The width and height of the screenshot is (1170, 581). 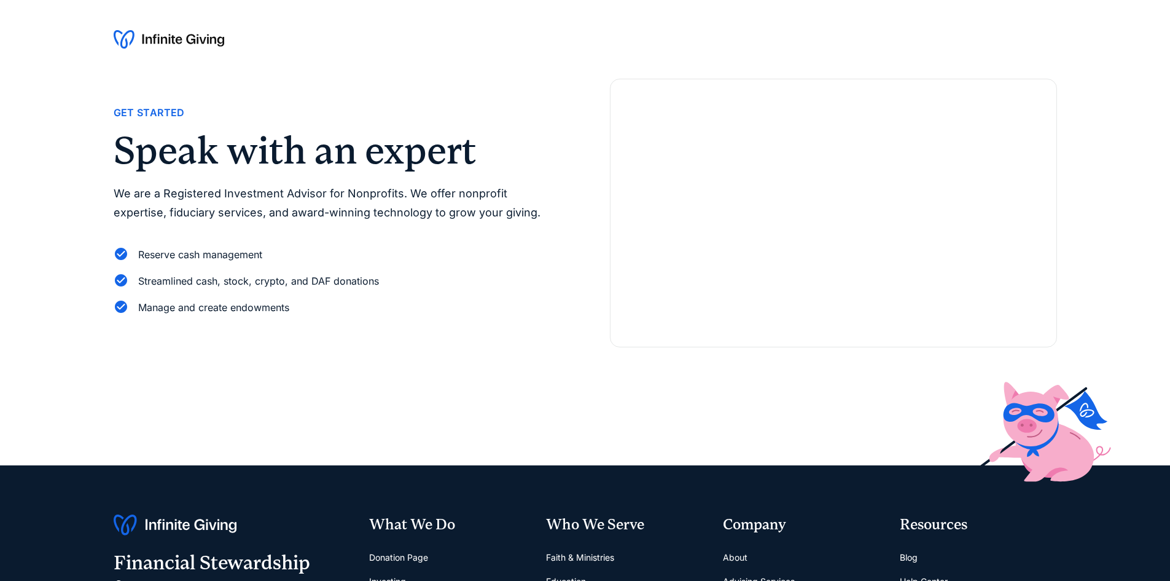 I want to click on div: Resources, so click(x=979, y=525).